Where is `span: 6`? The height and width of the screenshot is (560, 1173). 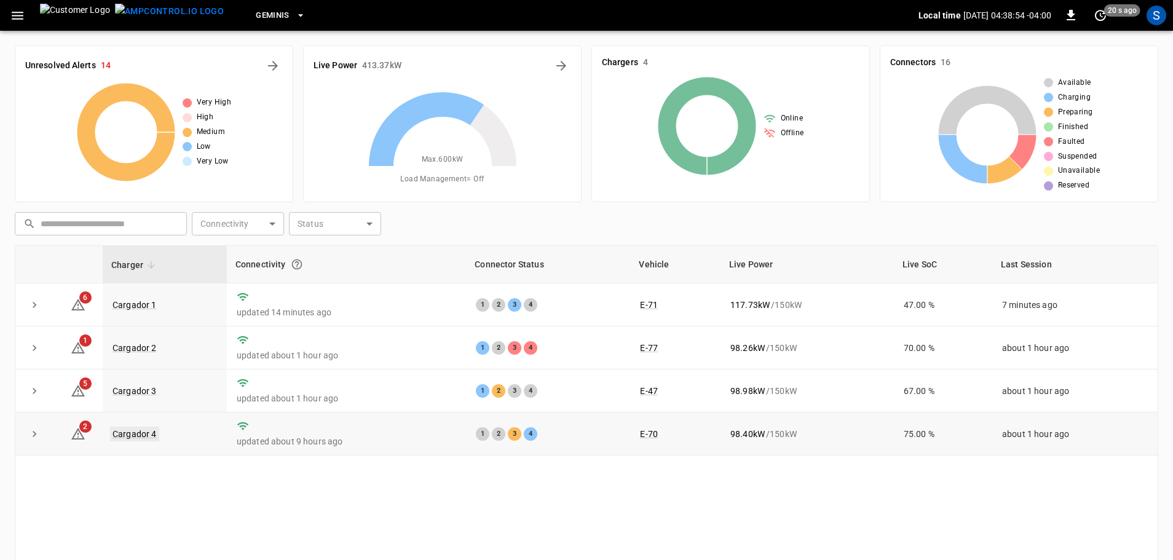
span: 6 is located at coordinates (85, 298).